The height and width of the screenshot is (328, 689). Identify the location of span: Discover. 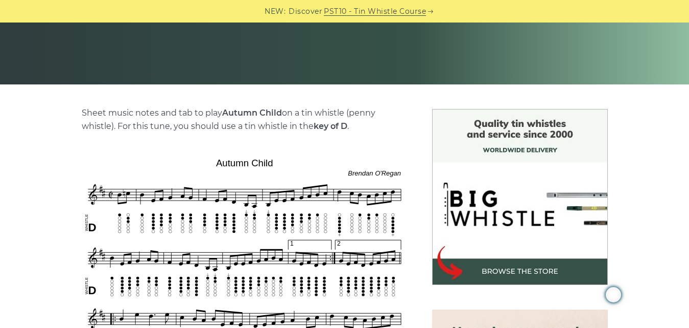
(306, 11).